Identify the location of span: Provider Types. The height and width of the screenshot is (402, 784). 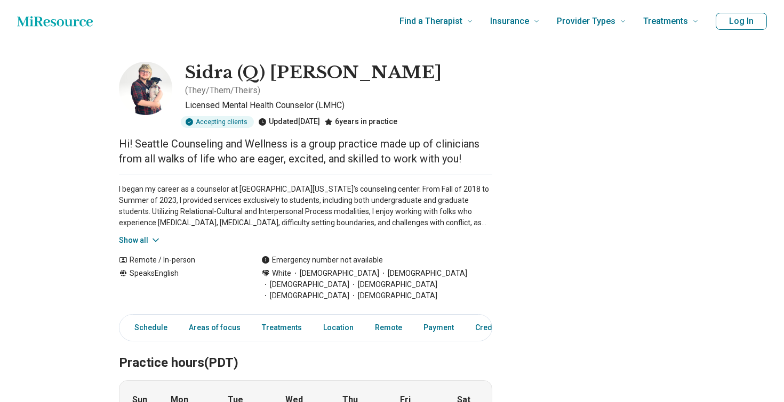
(586, 21).